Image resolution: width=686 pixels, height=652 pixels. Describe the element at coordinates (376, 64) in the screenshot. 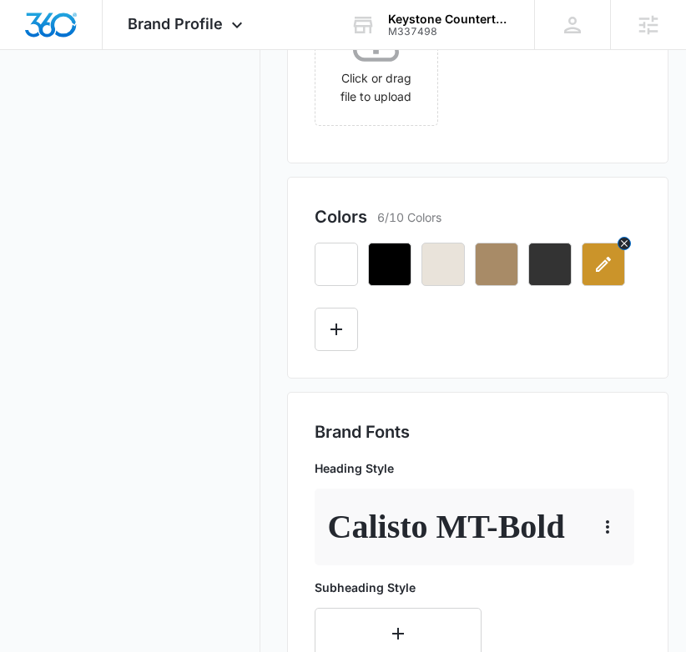

I see `span: Click or drag file to upload` at that location.